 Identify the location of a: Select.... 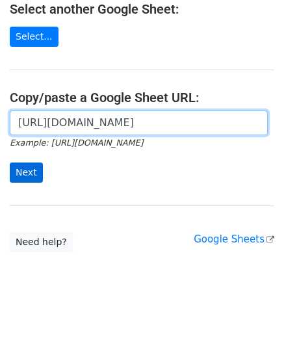
(34, 36).